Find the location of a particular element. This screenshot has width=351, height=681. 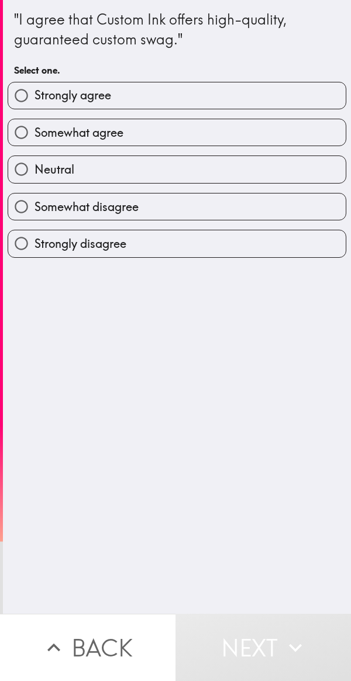

button: Somewhat agree is located at coordinates (177, 132).